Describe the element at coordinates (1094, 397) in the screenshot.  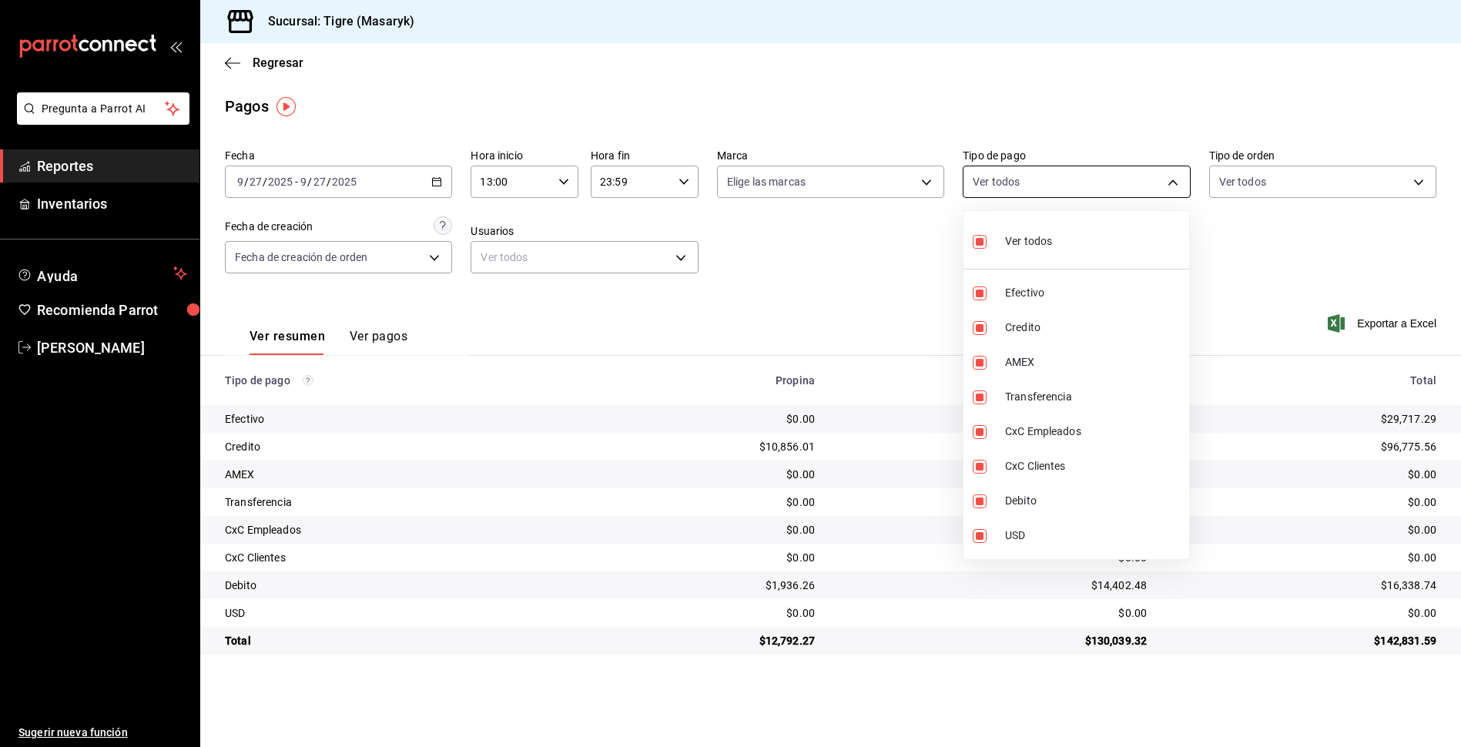
I see `span: Transferencia` at that location.